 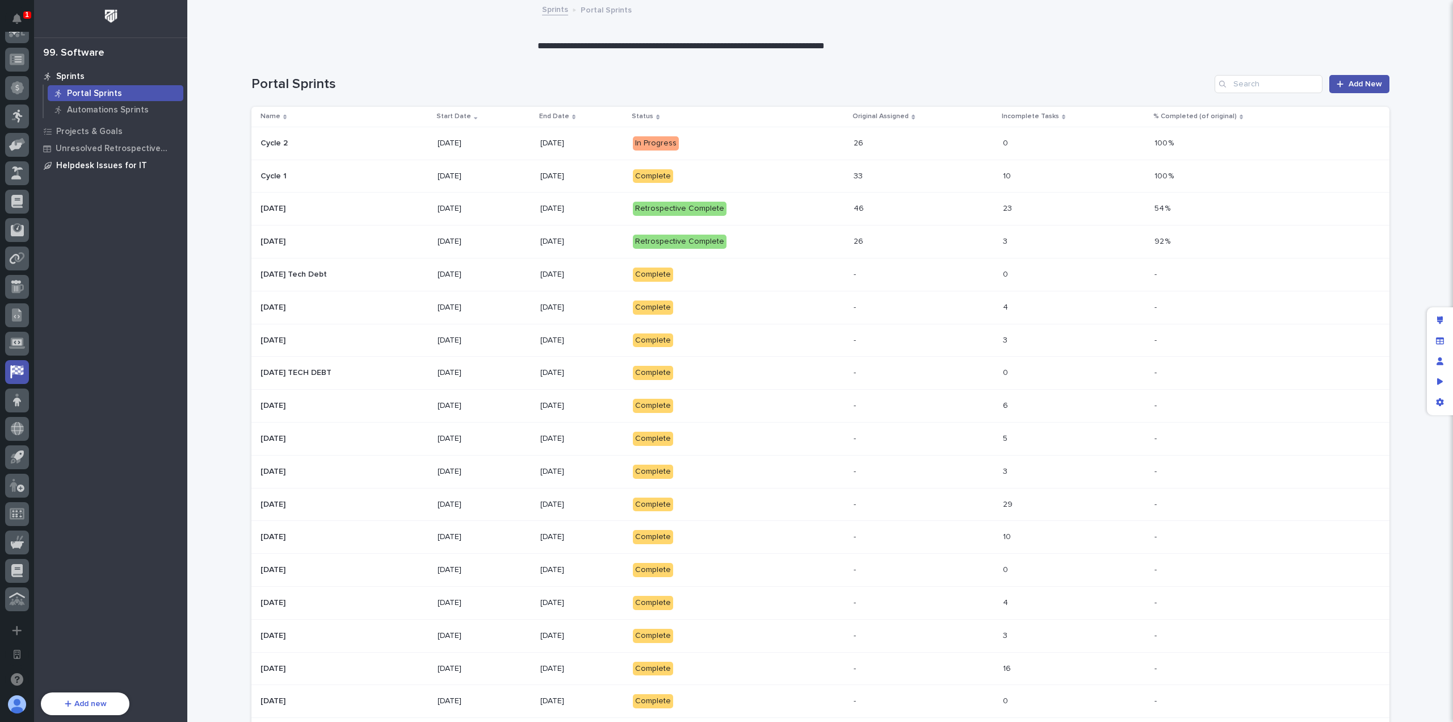 What do you see at coordinates (1440, 341) in the screenshot?
I see `div: Manage fields and data` at bounding box center [1440, 341].